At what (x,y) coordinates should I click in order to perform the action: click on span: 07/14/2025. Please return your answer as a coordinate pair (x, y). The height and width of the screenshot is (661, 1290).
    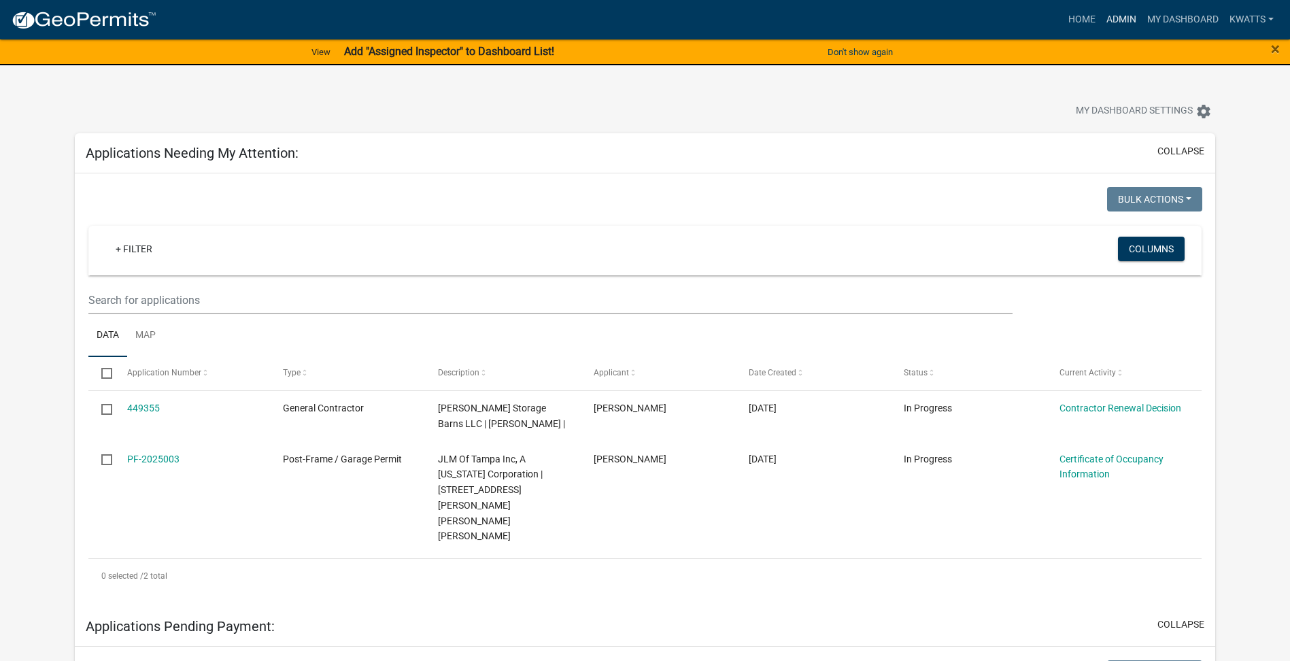
    Looking at the image, I should click on (762, 408).